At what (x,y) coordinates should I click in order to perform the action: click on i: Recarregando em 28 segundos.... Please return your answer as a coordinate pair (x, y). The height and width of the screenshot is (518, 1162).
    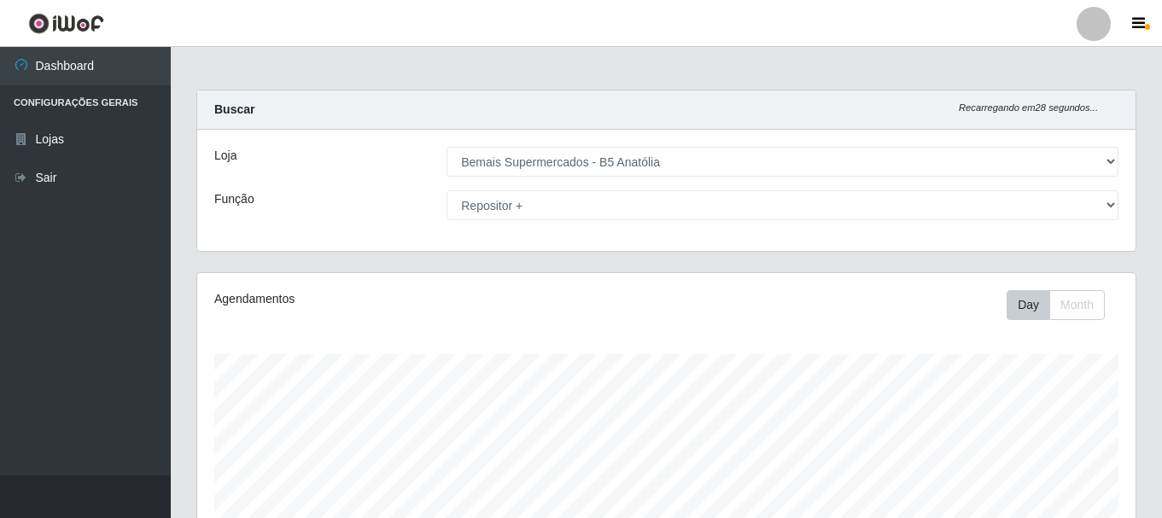
    Looking at the image, I should click on (1028, 108).